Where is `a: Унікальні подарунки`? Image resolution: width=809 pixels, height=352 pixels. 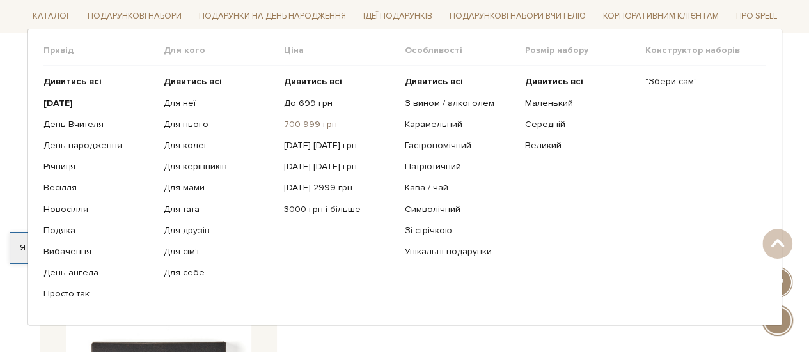 a: Унікальні подарунки is located at coordinates (459, 252).